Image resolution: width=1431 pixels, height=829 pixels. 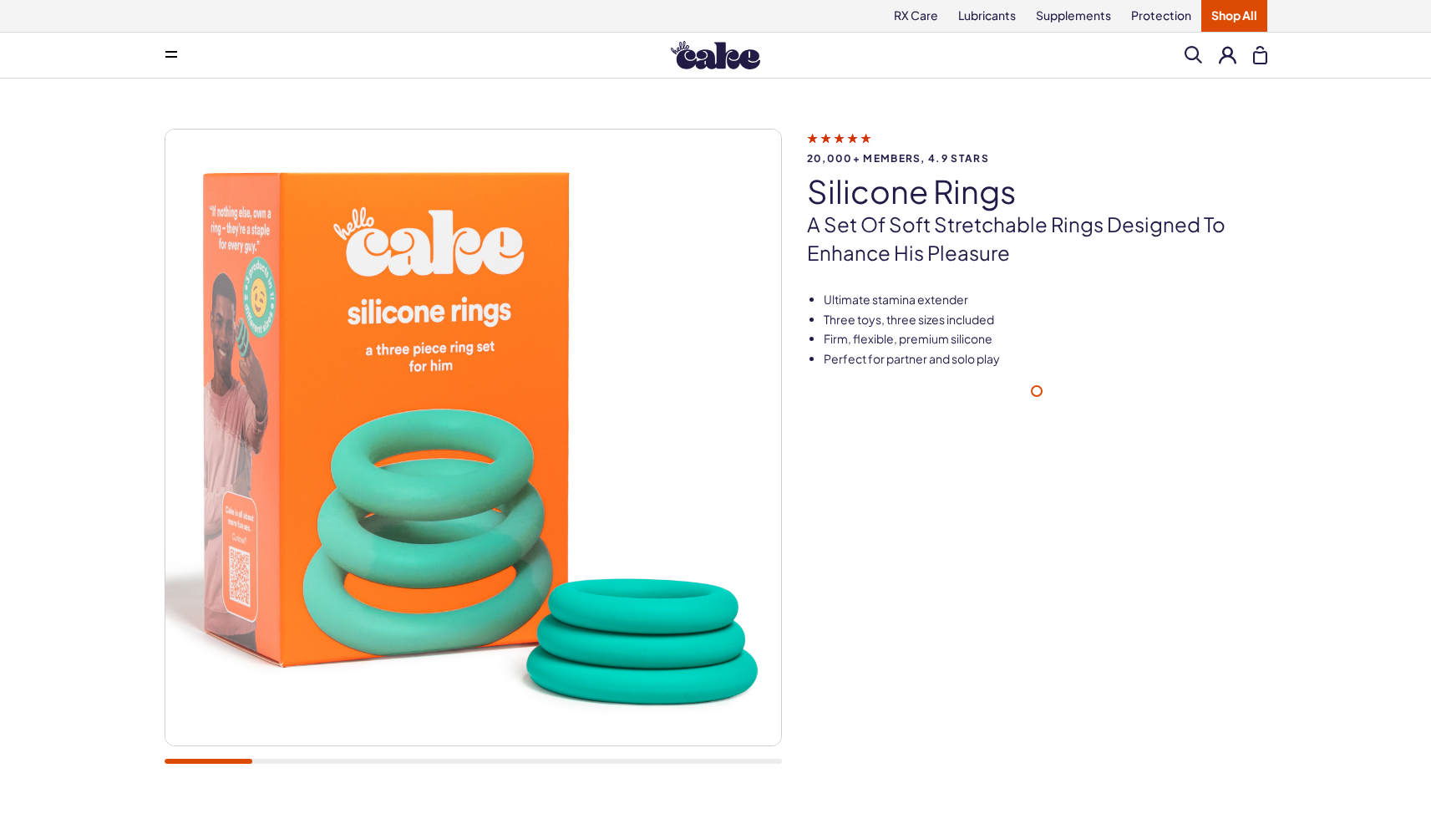 What do you see at coordinates (1037, 238) in the screenshot?
I see `p: A set of soft stretchable rings designed to enhance his pleasure` at bounding box center [1037, 238].